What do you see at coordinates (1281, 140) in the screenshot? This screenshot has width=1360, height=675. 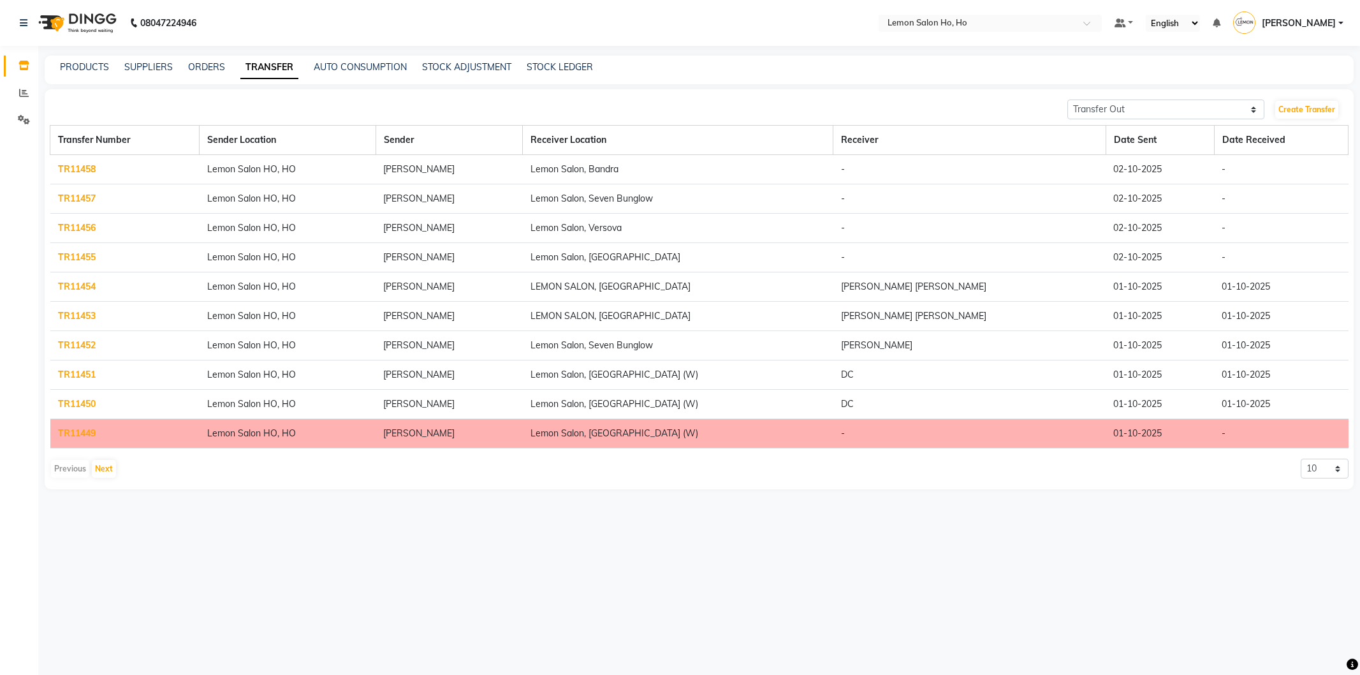 I see `th: Date Received` at bounding box center [1281, 140].